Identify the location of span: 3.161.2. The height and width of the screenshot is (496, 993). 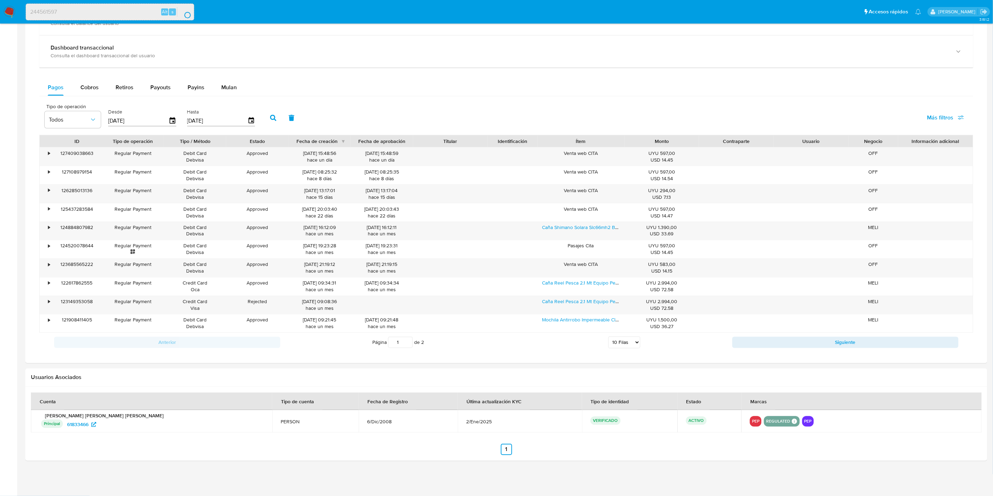
(984, 19).